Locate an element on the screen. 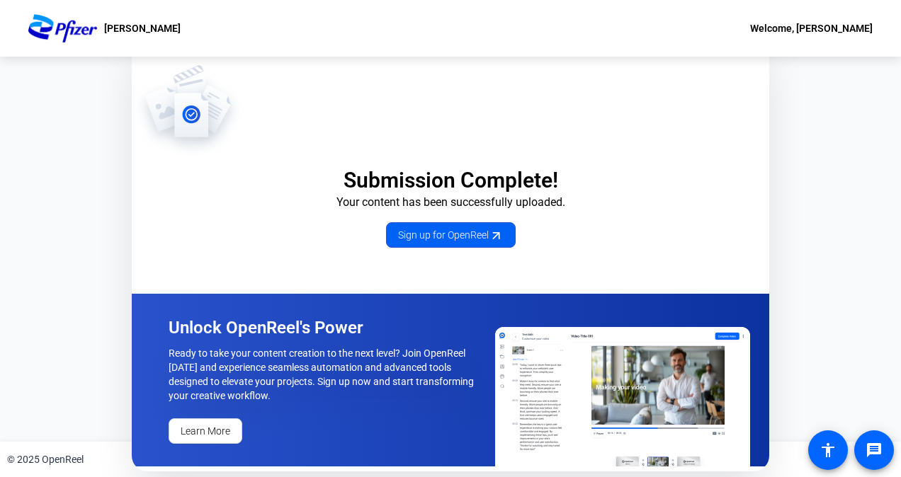  a: Learn More is located at coordinates (205, 431).